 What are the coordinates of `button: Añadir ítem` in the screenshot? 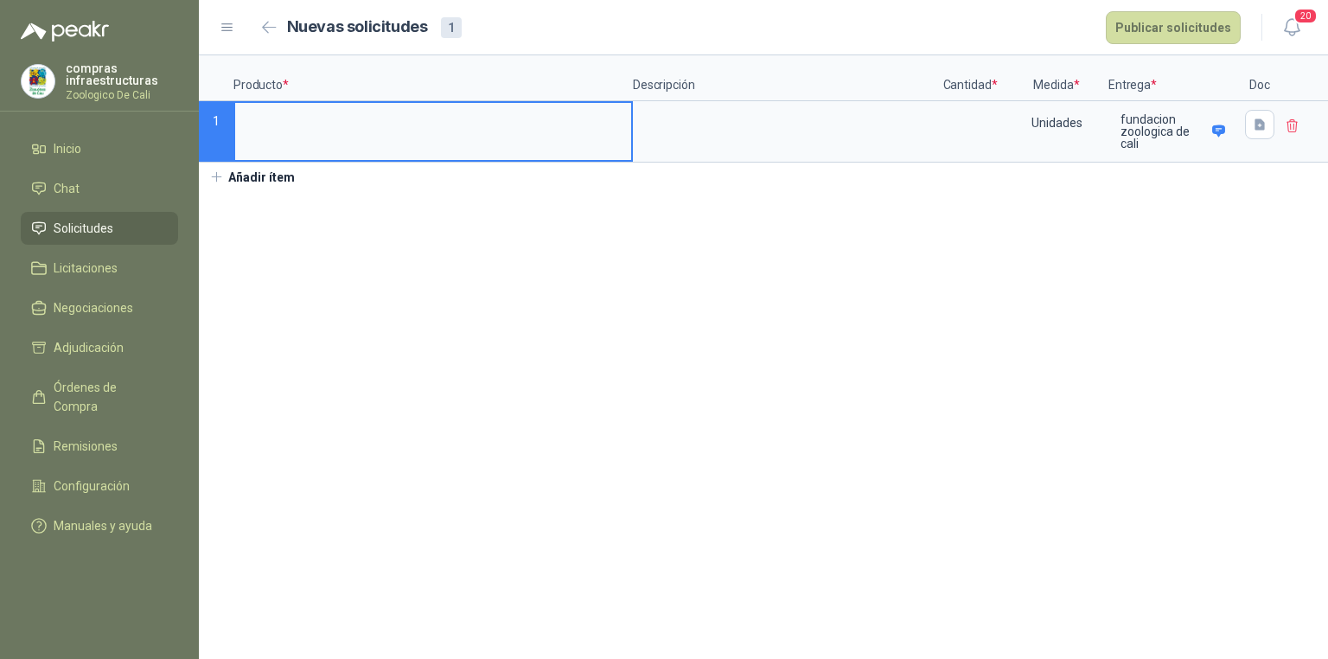 It's located at (252, 177).